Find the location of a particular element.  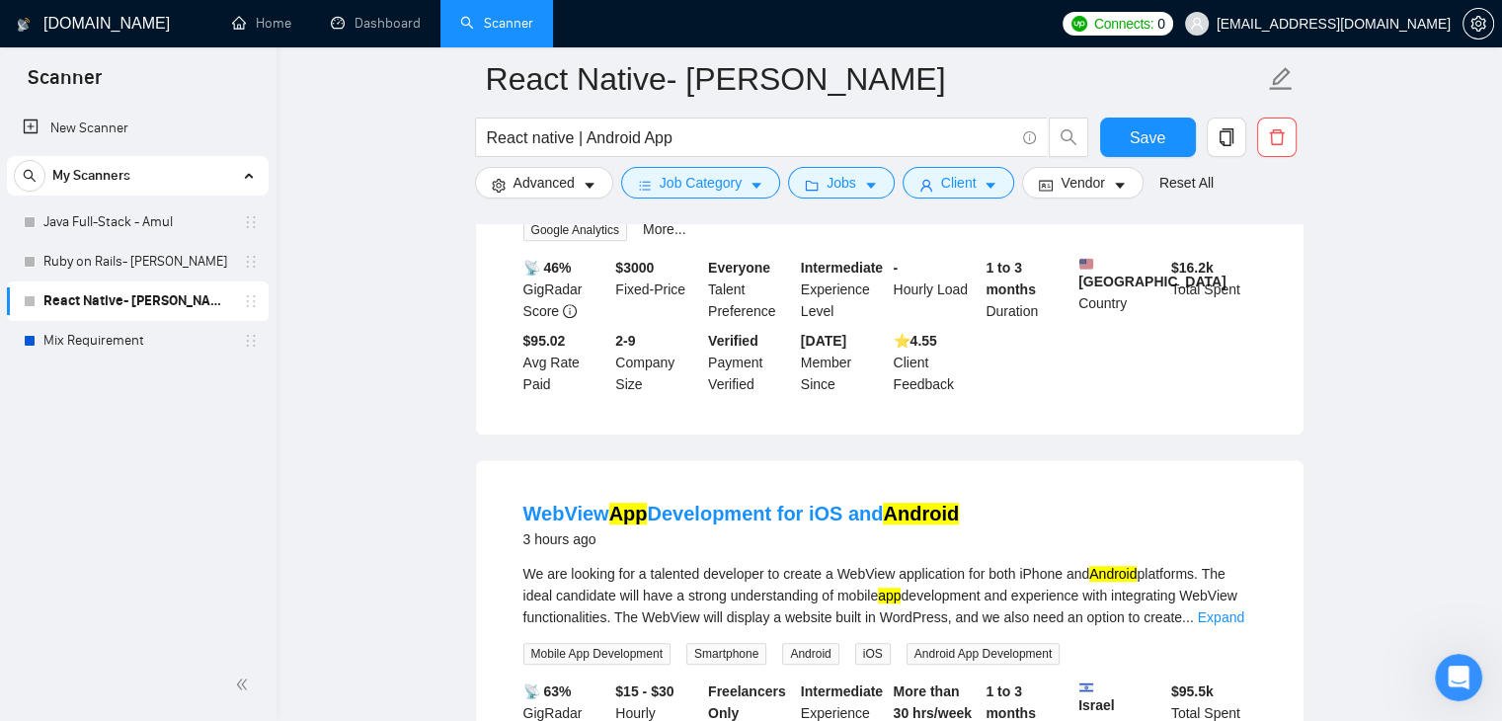

button: setting is located at coordinates (1478, 24).